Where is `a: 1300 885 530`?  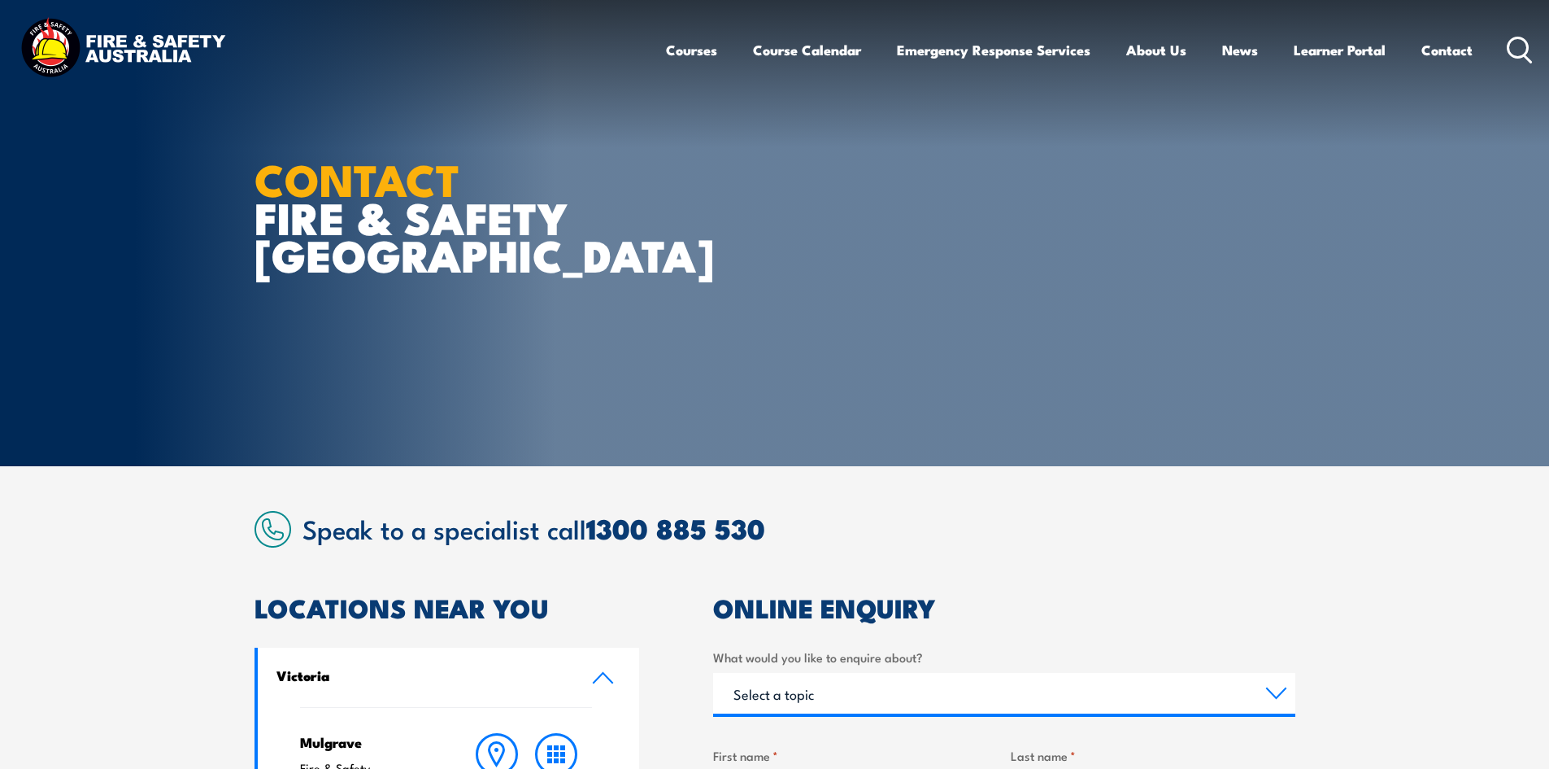
a: 1300 885 530 is located at coordinates (676, 527).